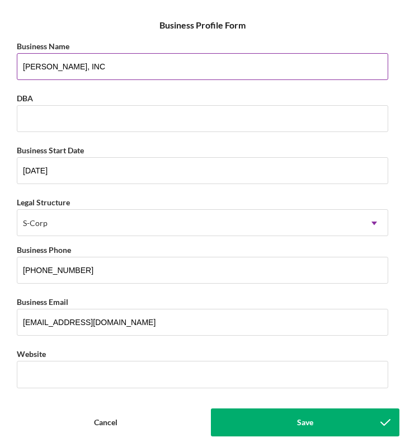 Image resolution: width=405 pixels, height=442 pixels. What do you see at coordinates (25, 98) in the screenshot?
I see `label: DBA` at bounding box center [25, 98].